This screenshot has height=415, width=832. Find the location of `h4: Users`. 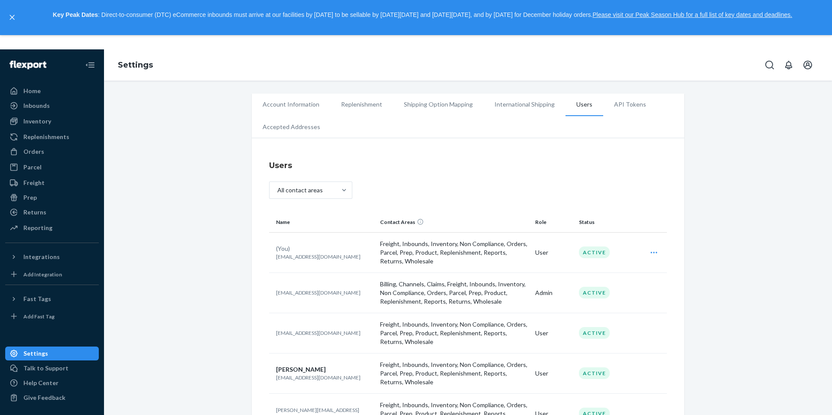

h4: Users is located at coordinates (468, 166).